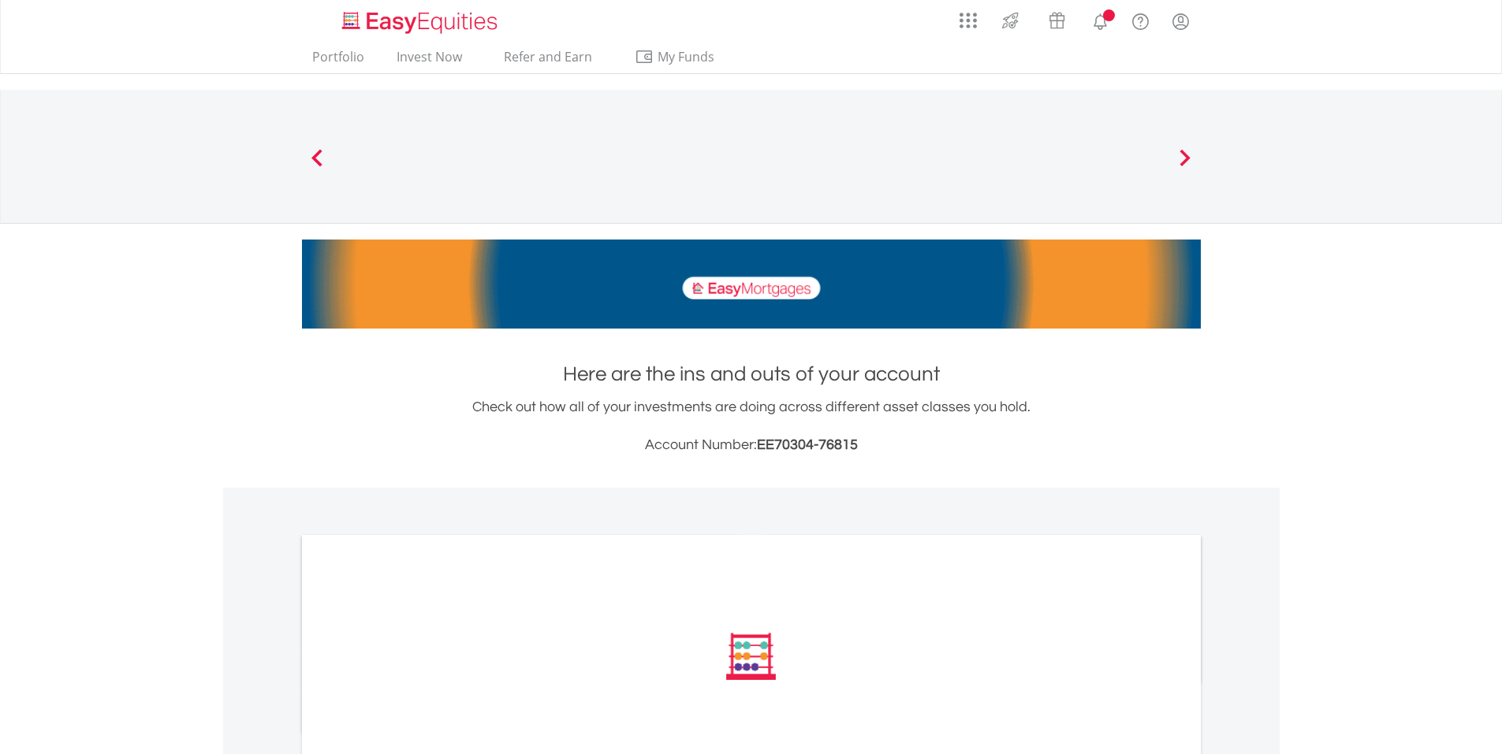 The height and width of the screenshot is (754, 1502). Describe the element at coordinates (751, 374) in the screenshot. I see `h1: Here are the ins and outs of your account` at that location.